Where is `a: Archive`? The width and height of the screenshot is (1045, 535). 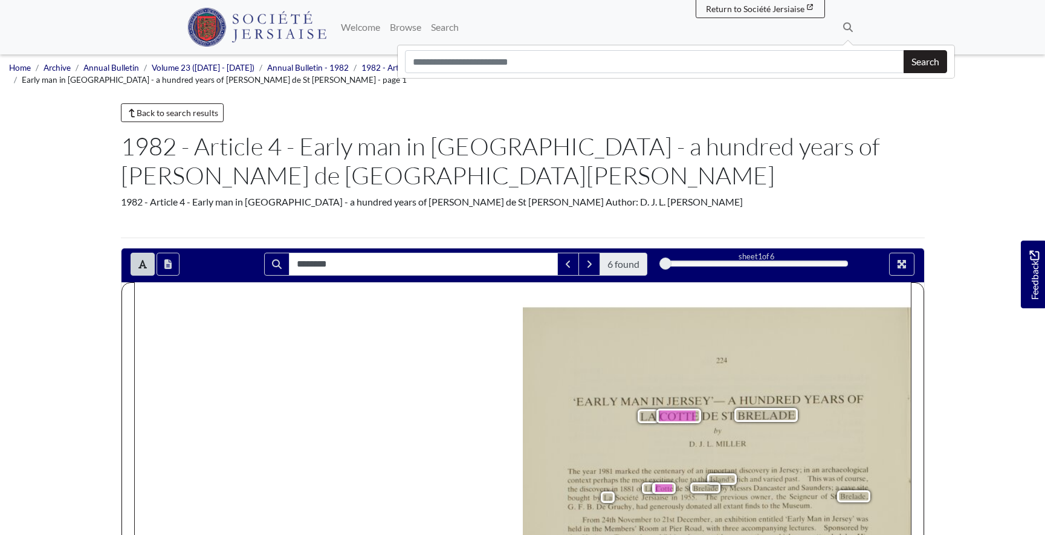
a: Archive is located at coordinates (57, 68).